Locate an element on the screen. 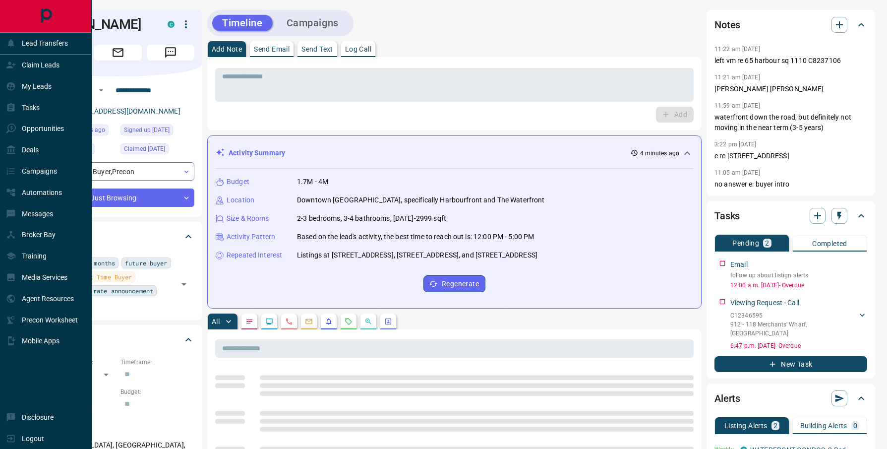 The image size is (887, 449). span: rate announcement is located at coordinates (123, 290).